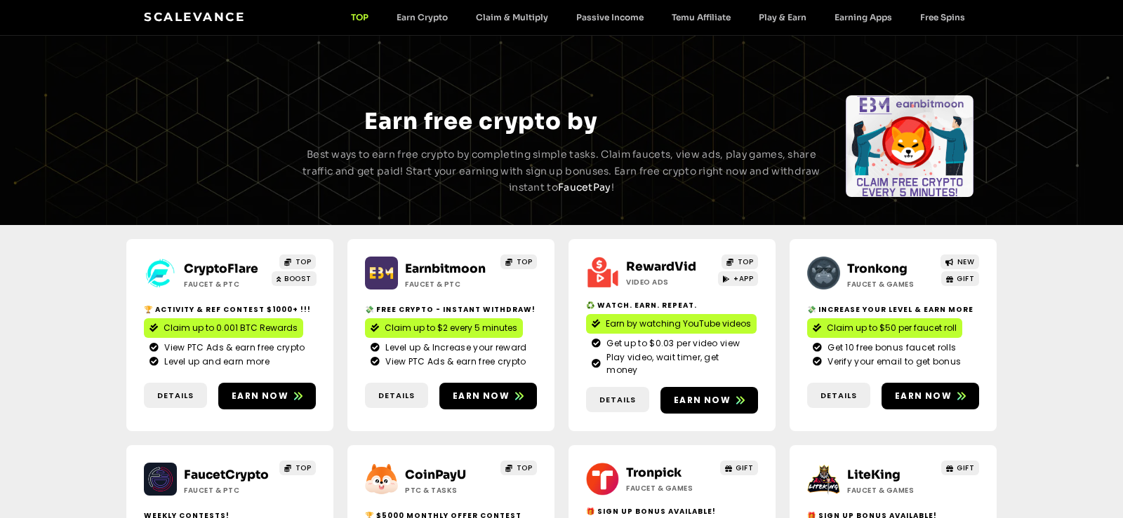  Describe the element at coordinates (890, 348) in the screenshot. I see `span: Get 10 free bonus faucet rolls` at that location.